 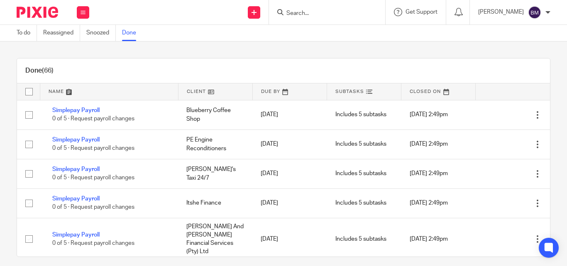 What do you see at coordinates (132, 33) in the screenshot?
I see `a: Done` at bounding box center [132, 33].